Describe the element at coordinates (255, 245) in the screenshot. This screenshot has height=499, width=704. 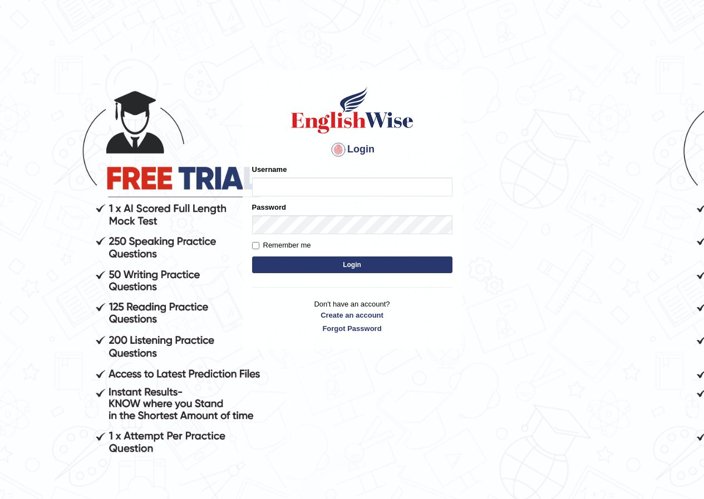
I see `input: Remember me` at that location.